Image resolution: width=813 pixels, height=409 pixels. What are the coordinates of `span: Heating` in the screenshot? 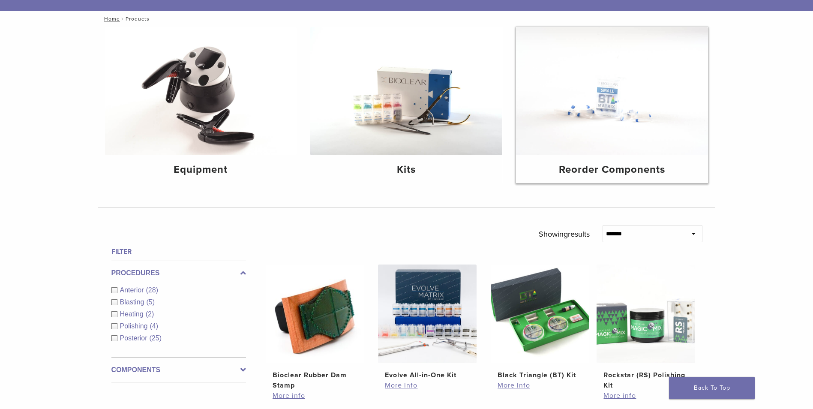 It's located at (133, 314).